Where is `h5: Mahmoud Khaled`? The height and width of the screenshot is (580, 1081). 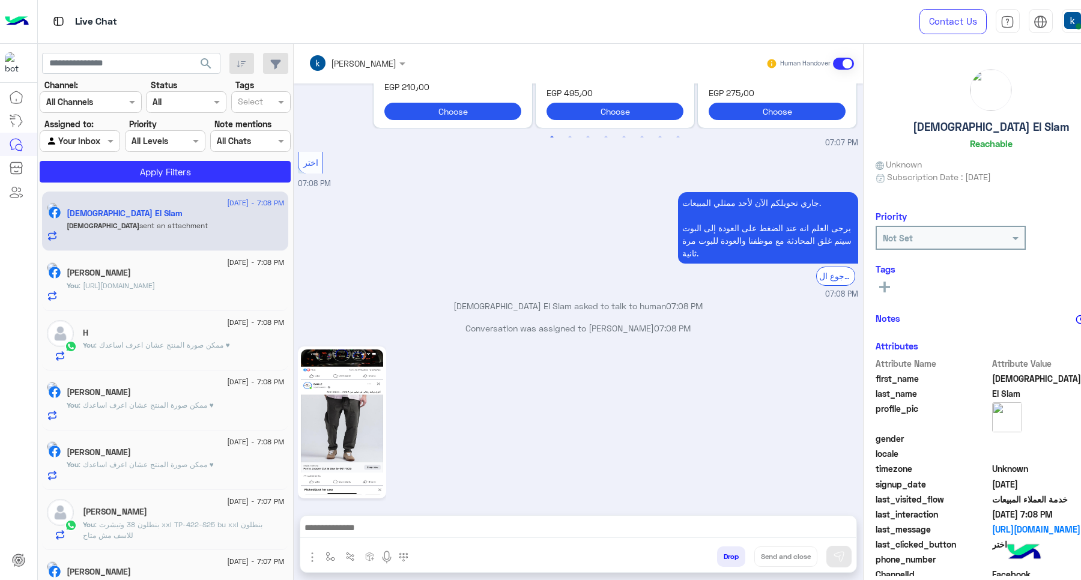 h5: Mahmoud Khaled is located at coordinates (99, 273).